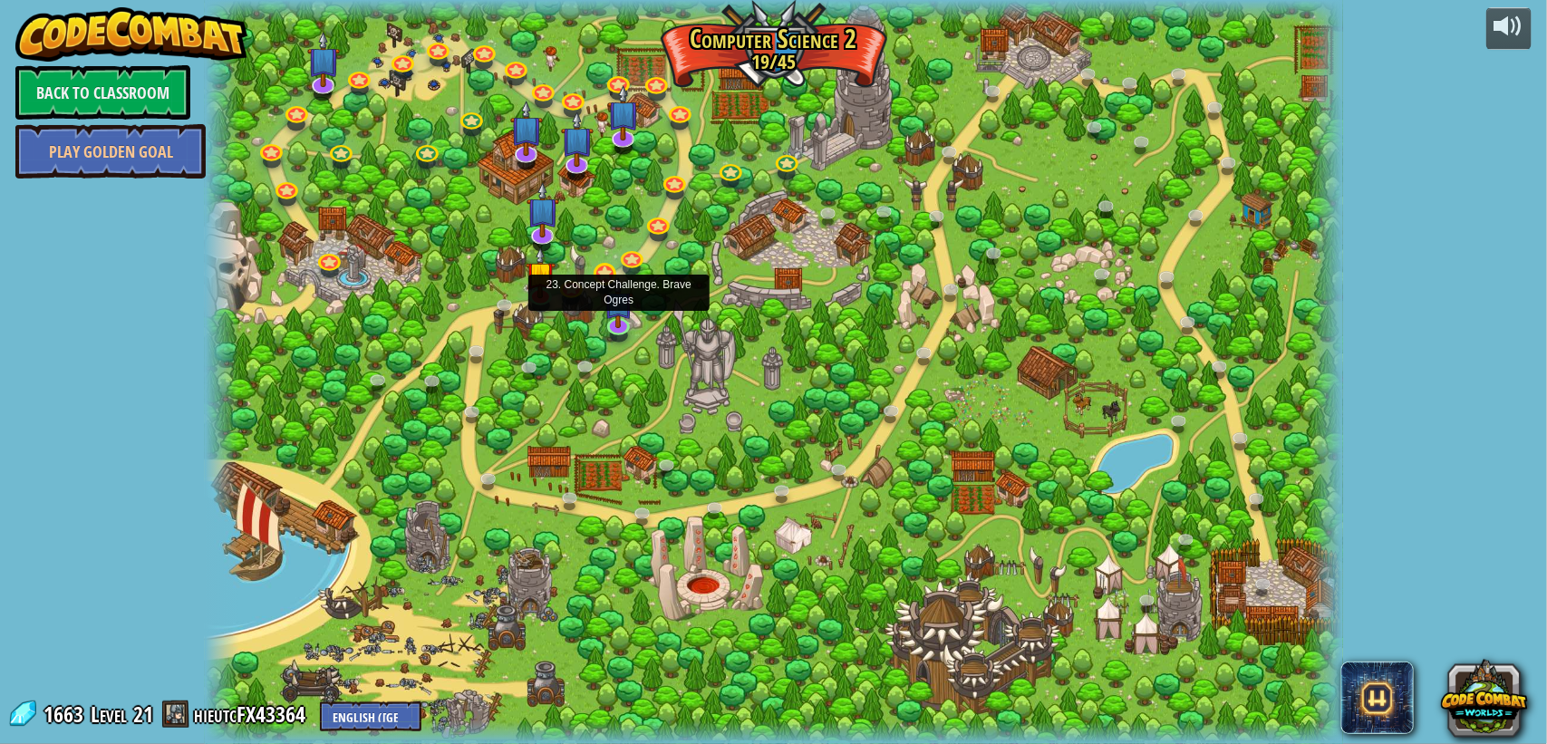 The image size is (1547, 744). Describe the element at coordinates (1509, 28) in the screenshot. I see `button: Adjust volume` at that location.